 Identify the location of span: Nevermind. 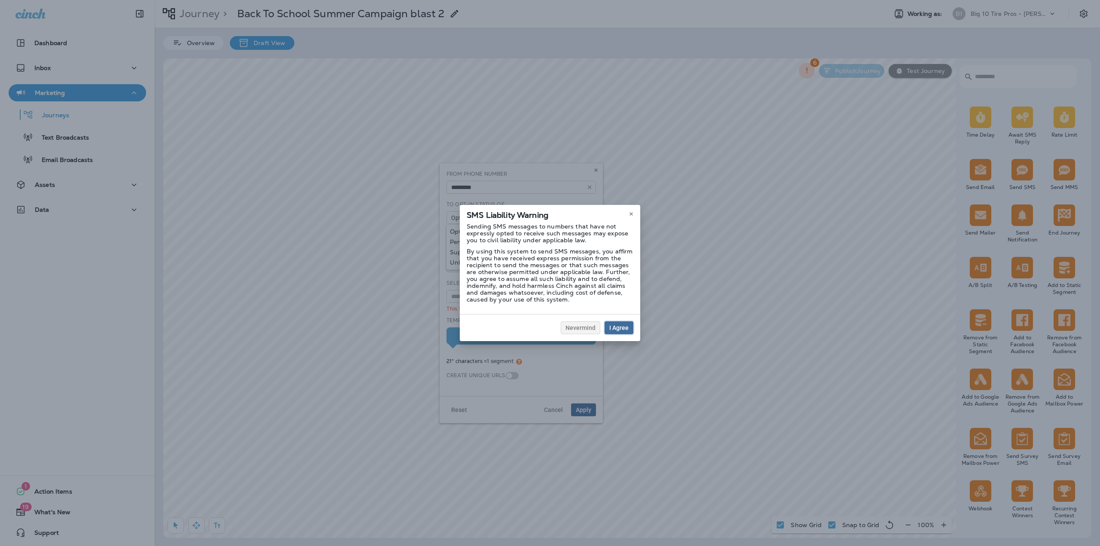
(580, 328).